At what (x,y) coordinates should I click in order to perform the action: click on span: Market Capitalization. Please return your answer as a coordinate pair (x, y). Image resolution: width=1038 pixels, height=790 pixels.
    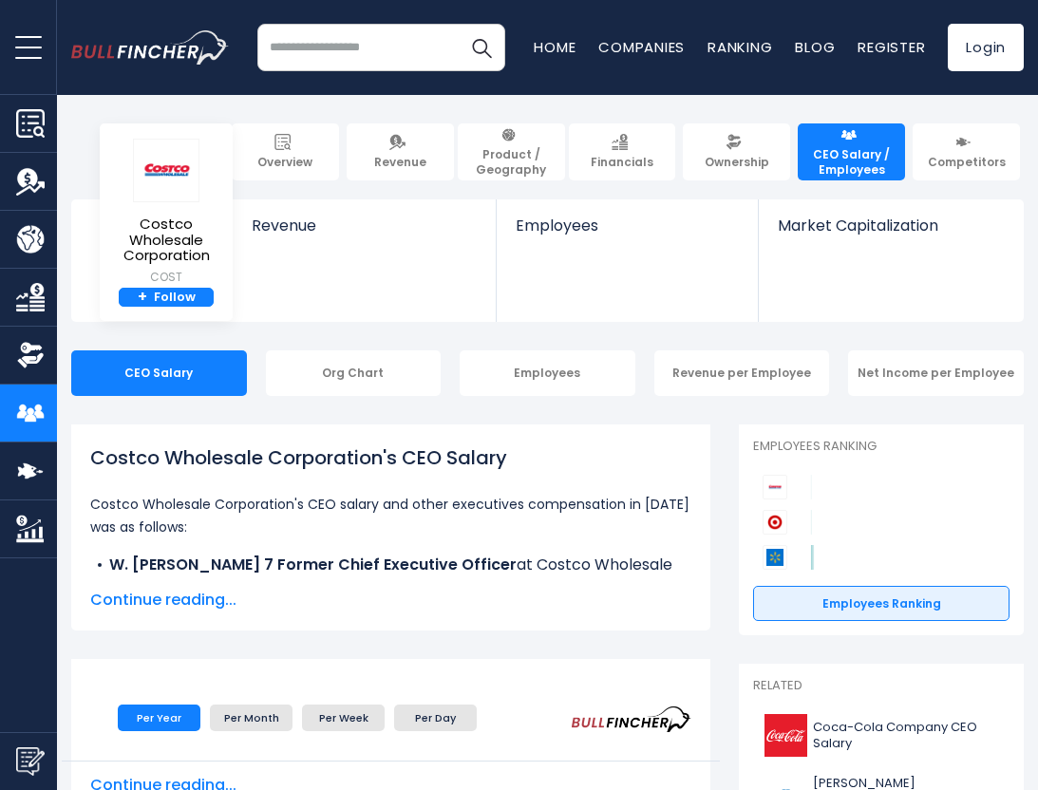
    Looking at the image, I should click on (890, 225).